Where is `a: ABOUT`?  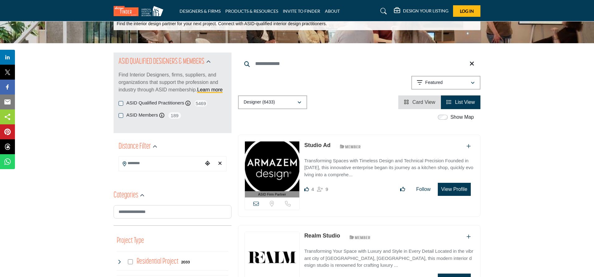 a: ABOUT is located at coordinates (332, 11).